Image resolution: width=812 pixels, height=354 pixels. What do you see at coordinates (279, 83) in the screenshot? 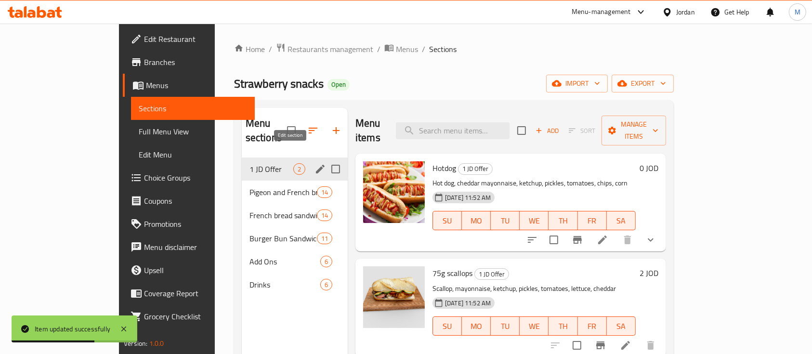
I see `span: Strawberry snacks` at bounding box center [279, 83].